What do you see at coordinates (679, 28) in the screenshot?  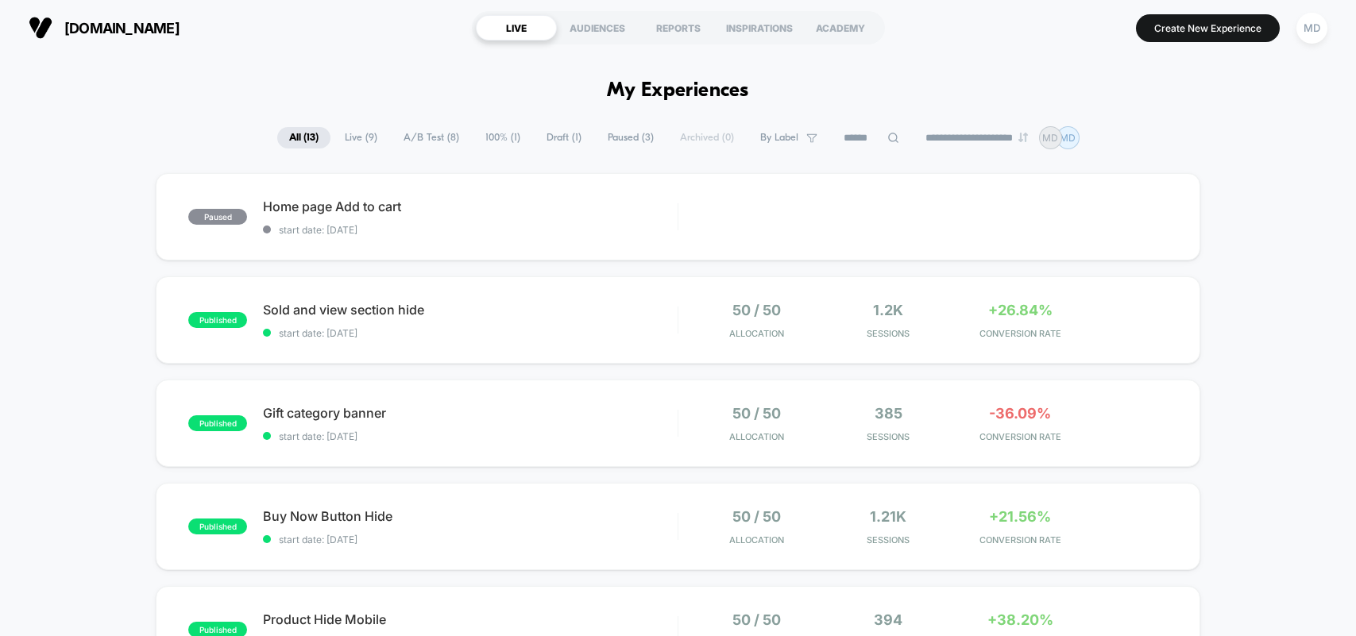 I see `div: REPORTS` at bounding box center [679, 28].